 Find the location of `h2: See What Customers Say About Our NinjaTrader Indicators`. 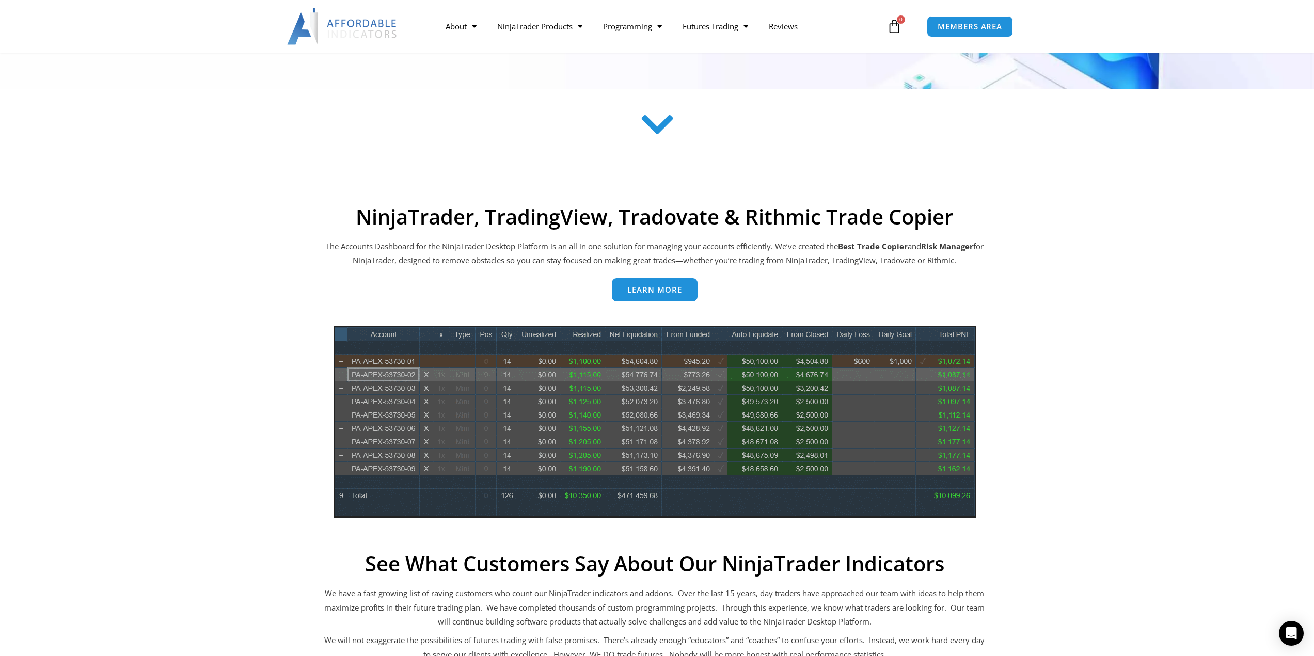

h2: See What Customers Say About Our NinjaTrader Indicators is located at coordinates (654, 564).